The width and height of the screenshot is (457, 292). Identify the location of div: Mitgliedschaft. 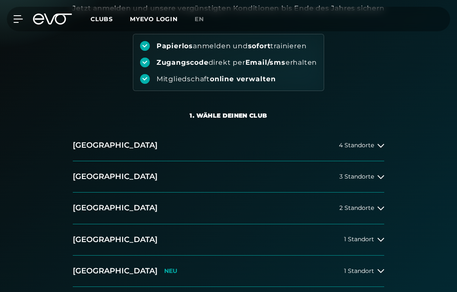
(216, 79).